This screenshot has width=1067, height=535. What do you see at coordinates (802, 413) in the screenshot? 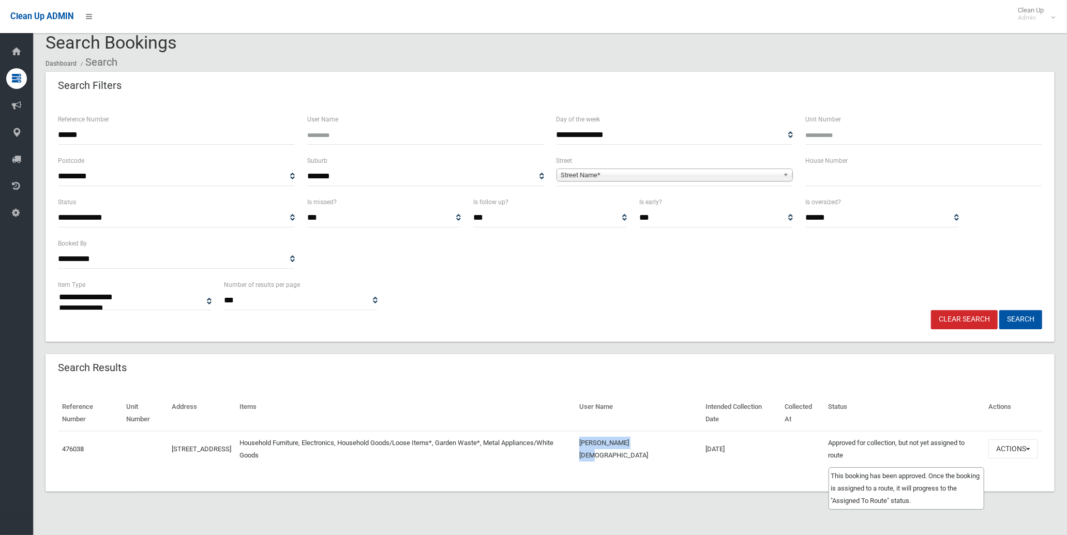
I see `th: Collected At` at bounding box center [802, 413].